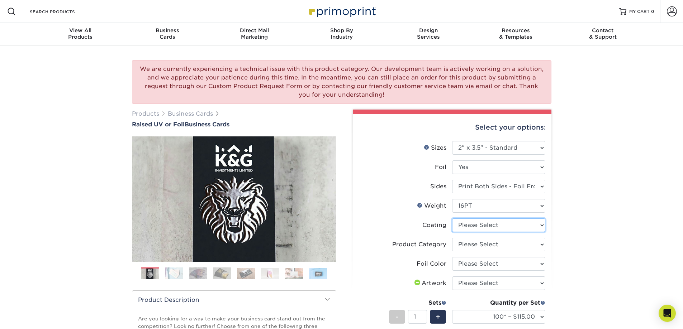 The image size is (683, 329). I want to click on div: Services, so click(428, 34).